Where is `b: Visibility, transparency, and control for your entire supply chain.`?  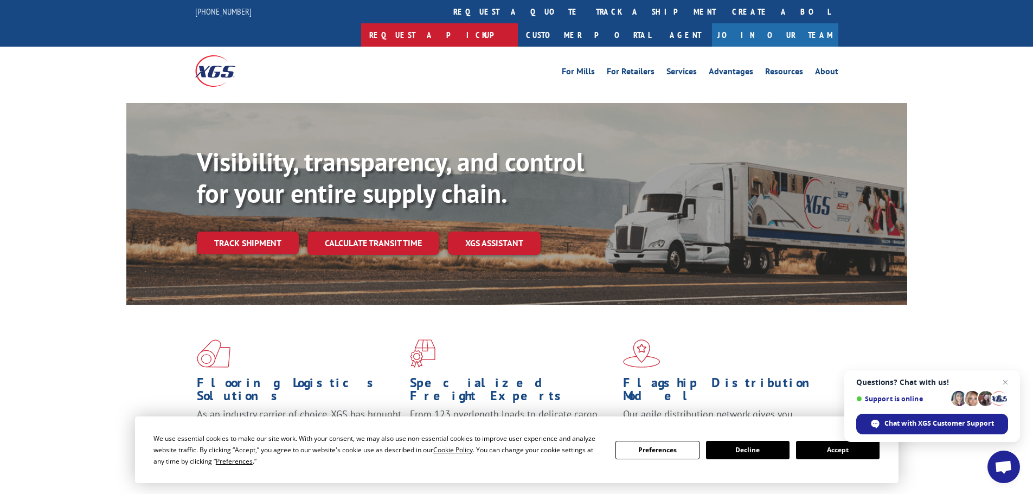
b: Visibility, transparency, and control for your entire supply chain. is located at coordinates (390, 177).